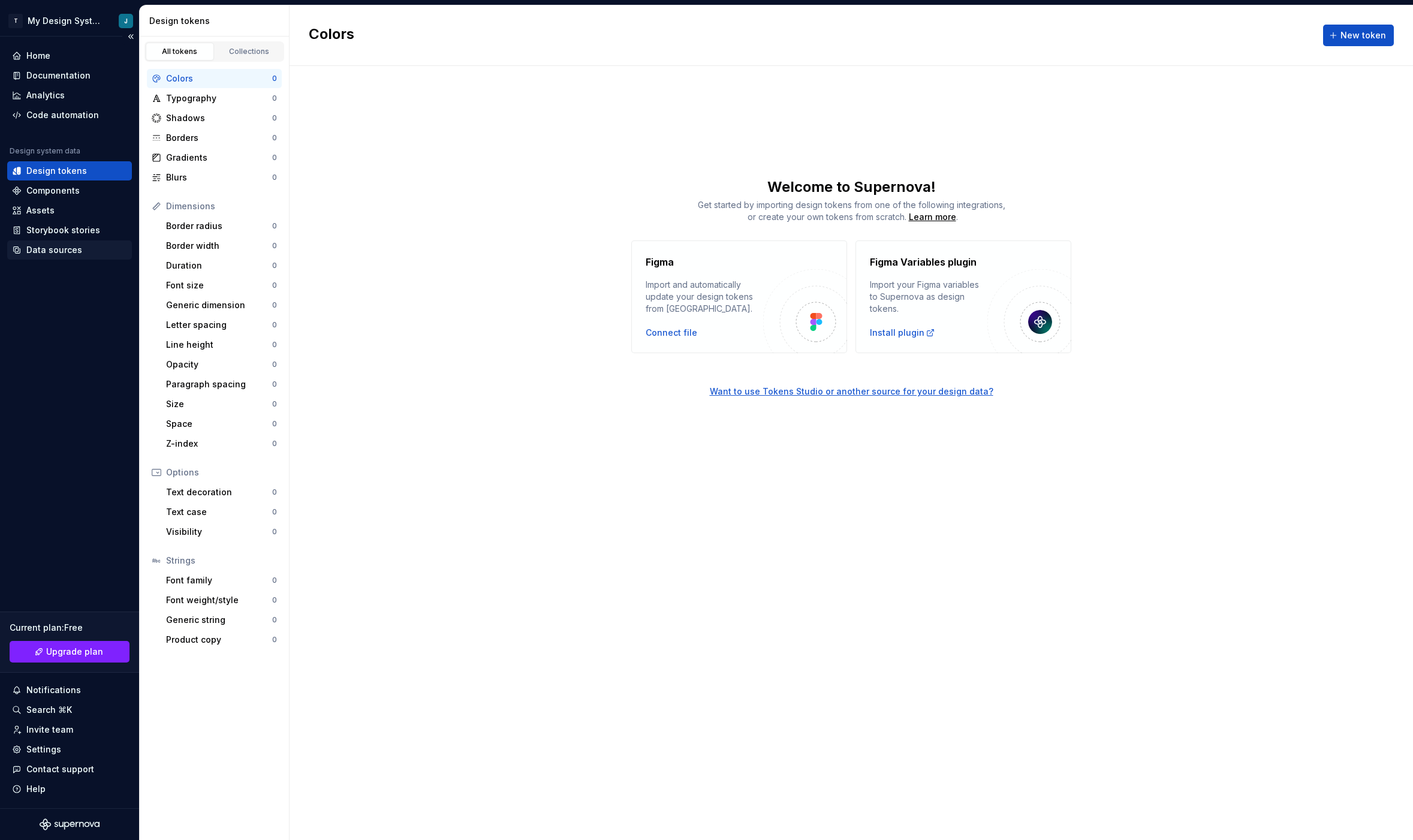 The width and height of the screenshot is (1413, 840). What do you see at coordinates (932, 217) in the screenshot?
I see `a: Learn more` at bounding box center [932, 217].